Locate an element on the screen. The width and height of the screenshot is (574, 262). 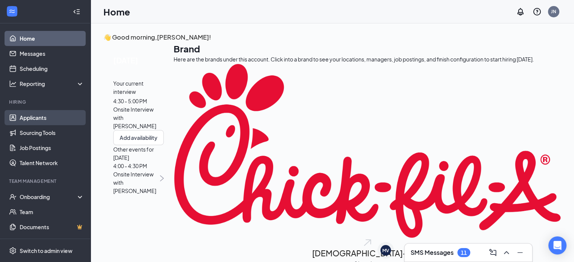
svg: Collapse is located at coordinates (77, 12).